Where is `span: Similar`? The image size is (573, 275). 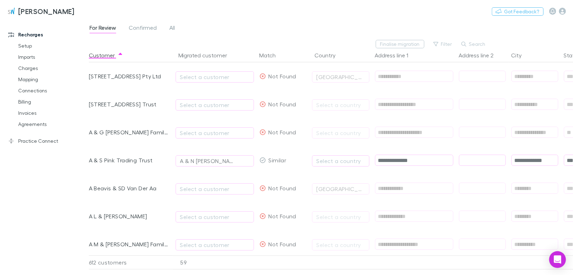 span: Similar is located at coordinates (277, 160).